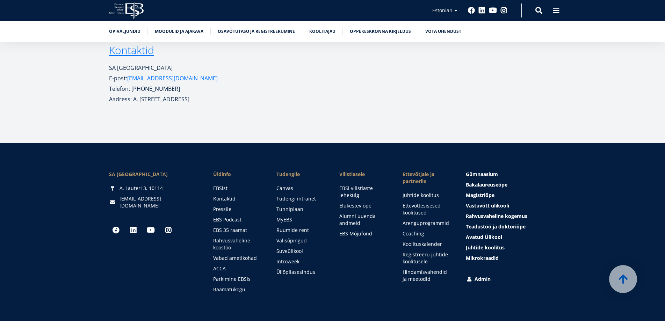  I want to click on a: Coaching, so click(427, 234).